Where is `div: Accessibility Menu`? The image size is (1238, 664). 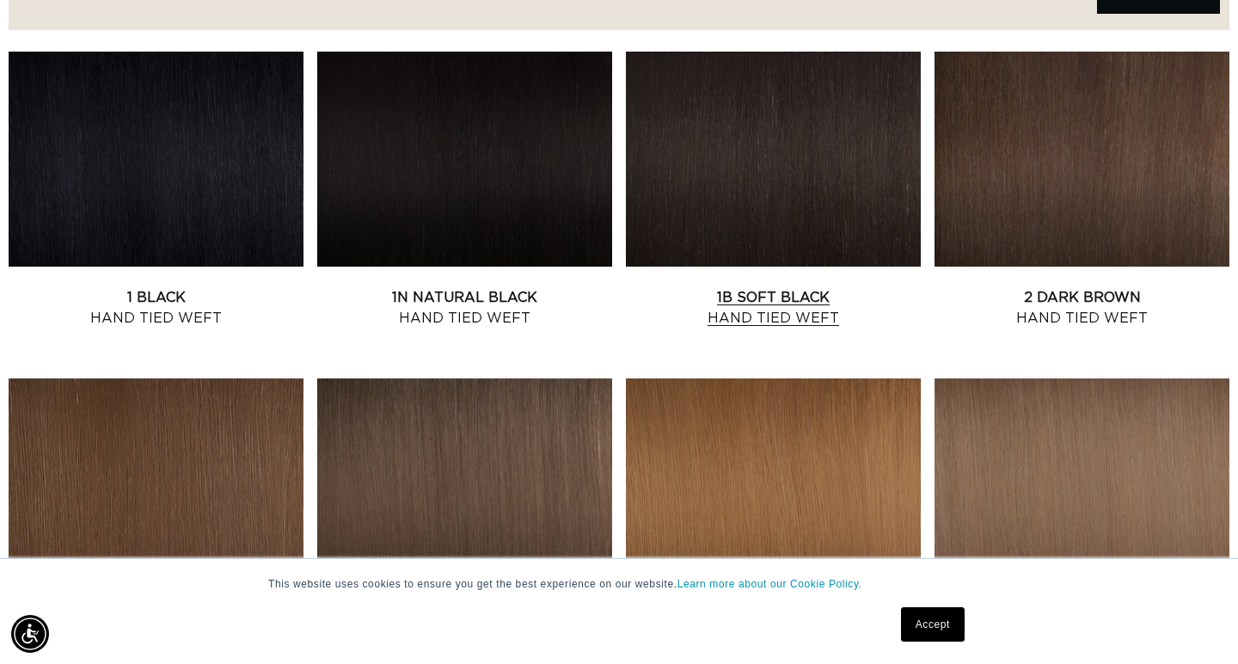 div: Accessibility Menu is located at coordinates (30, 634).